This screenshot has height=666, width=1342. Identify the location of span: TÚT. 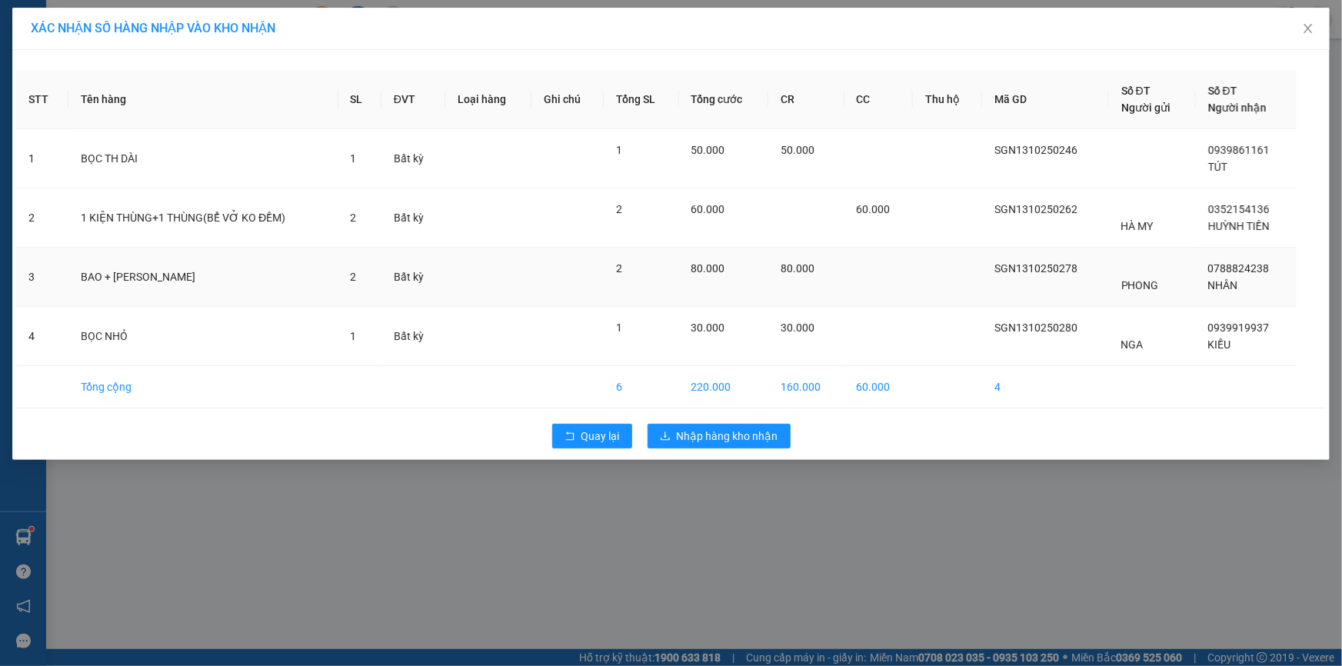
(1217, 167).